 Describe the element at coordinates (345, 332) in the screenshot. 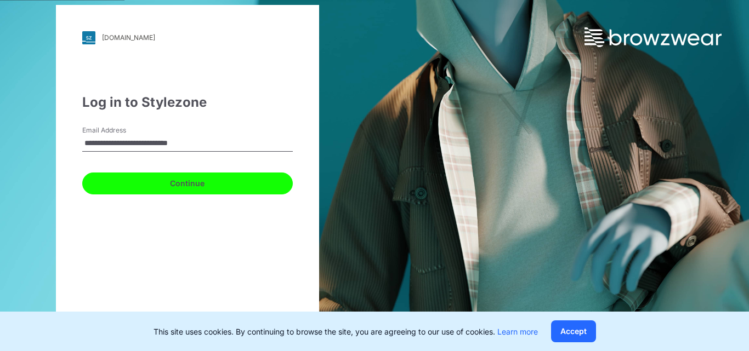

I see `p: This site uses cookies. By continuing to browse the site, you are agreeing to our use of cookies.` at that location.